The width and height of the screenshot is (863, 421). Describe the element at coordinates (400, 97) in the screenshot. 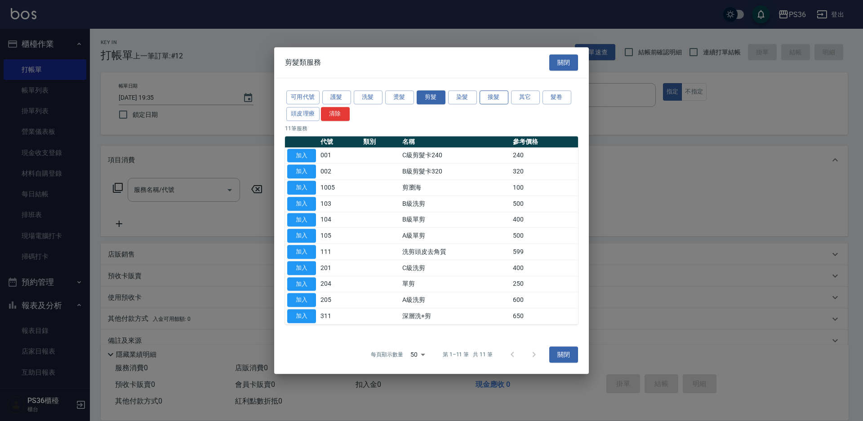

I see `button: 燙髮` at that location.